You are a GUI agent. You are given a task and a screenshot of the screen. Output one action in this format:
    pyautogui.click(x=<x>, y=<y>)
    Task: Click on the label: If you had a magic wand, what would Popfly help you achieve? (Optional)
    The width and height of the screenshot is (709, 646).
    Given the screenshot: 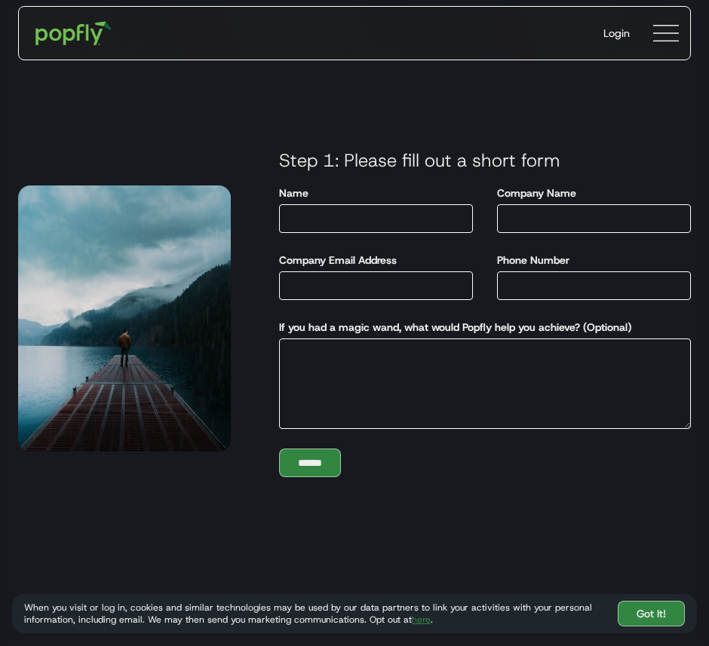 What is the action you would take?
    pyautogui.click(x=455, y=327)
    